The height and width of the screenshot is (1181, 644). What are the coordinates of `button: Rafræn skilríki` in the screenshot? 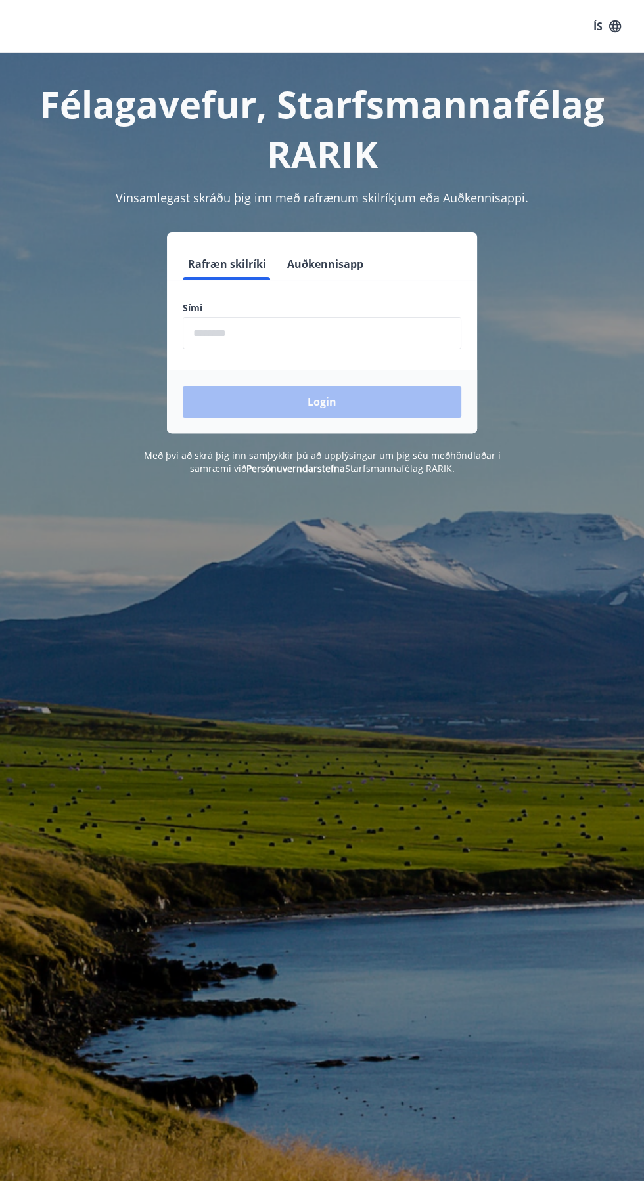 It's located at (227, 264).